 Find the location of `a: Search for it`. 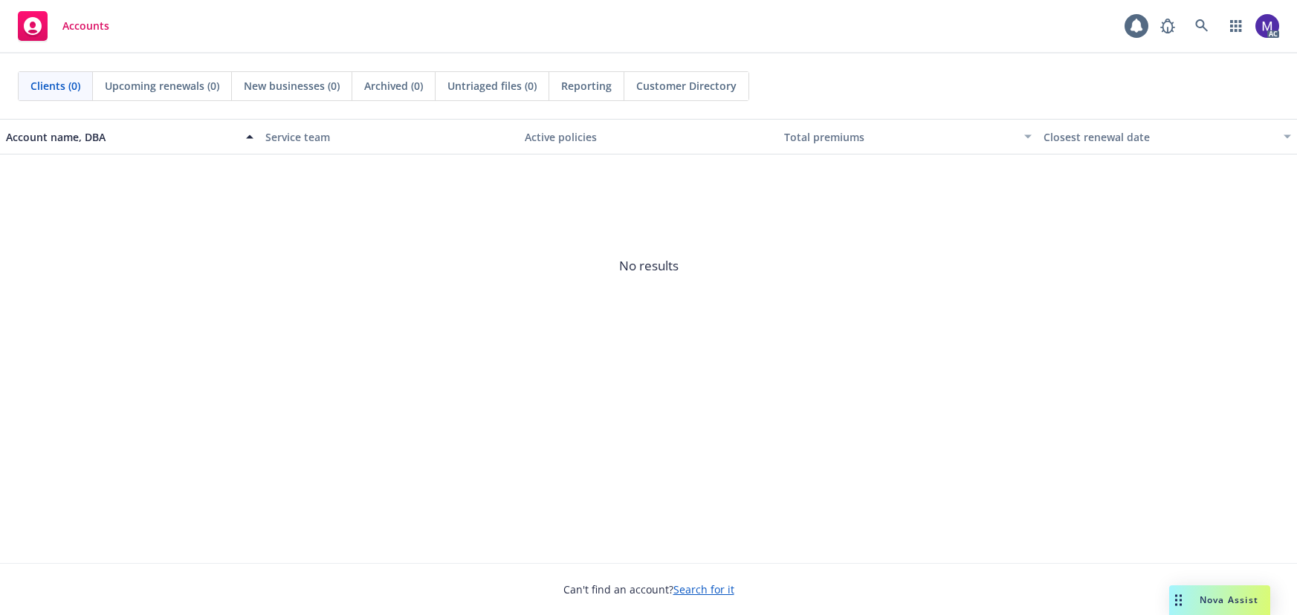

a: Search for it is located at coordinates (704, 589).